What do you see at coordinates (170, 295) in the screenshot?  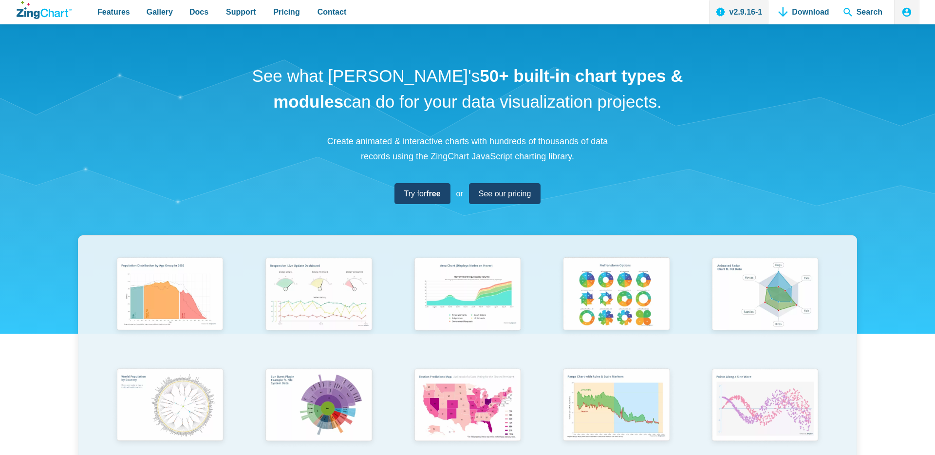 I see `img: Population Distribution by Age Group in 2052` at bounding box center [170, 295].